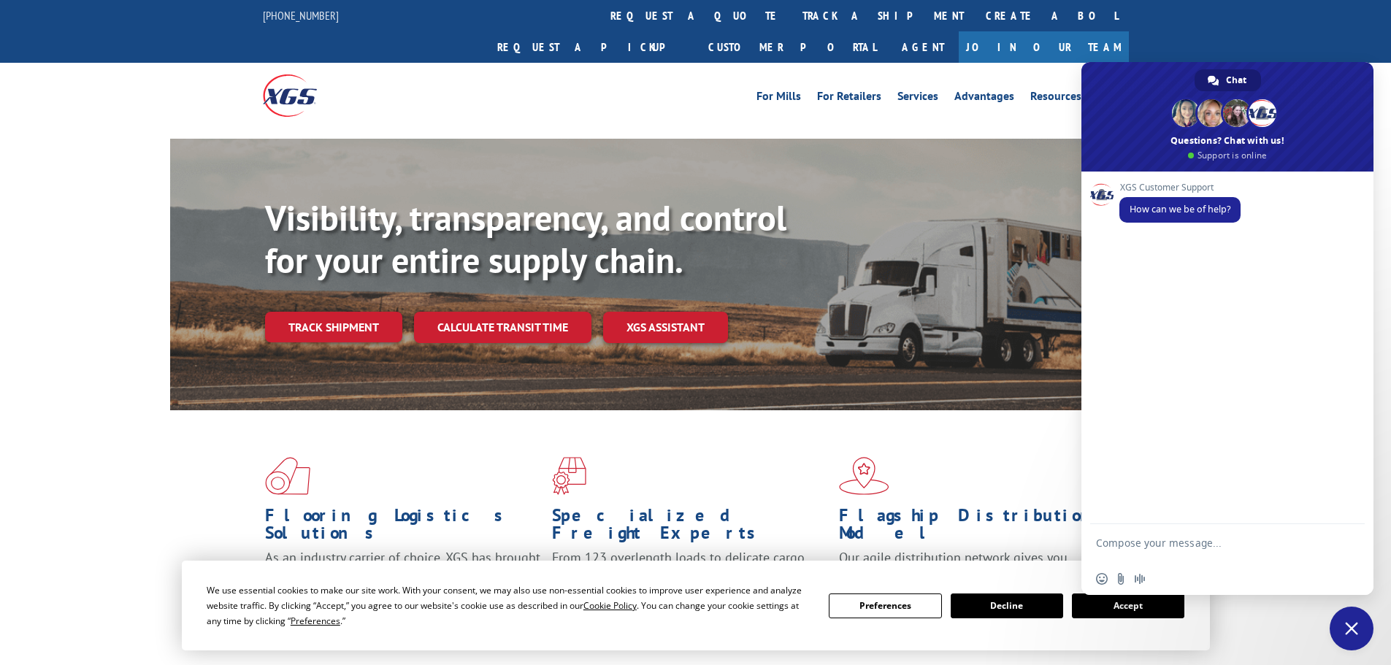  Describe the element at coordinates (885, 606) in the screenshot. I see `button: Preferences` at that location.